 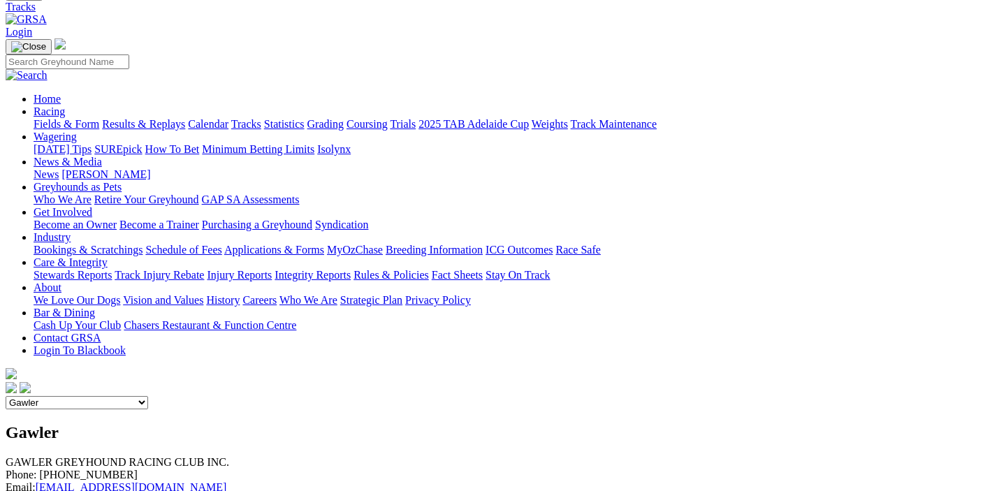 I want to click on a: Login To Blackbook, so click(x=80, y=350).